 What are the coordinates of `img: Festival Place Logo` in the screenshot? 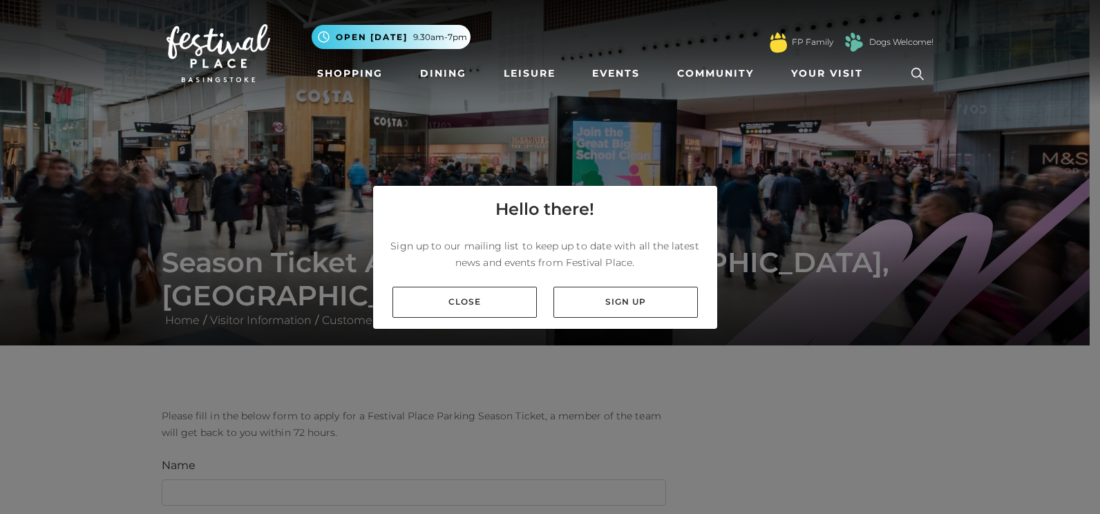 It's located at (218, 53).